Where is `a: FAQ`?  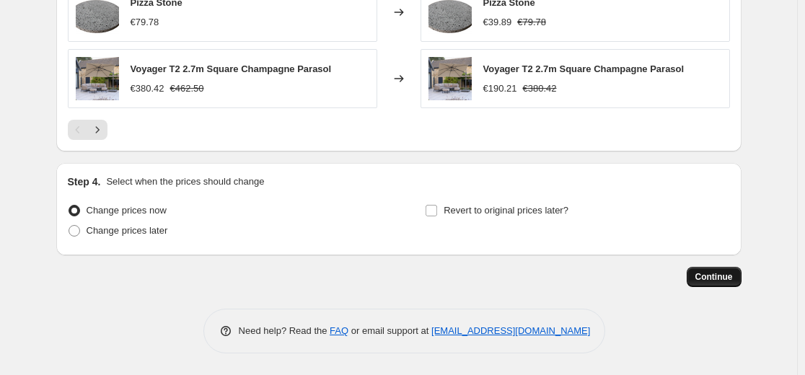
a: FAQ is located at coordinates (339, 330).